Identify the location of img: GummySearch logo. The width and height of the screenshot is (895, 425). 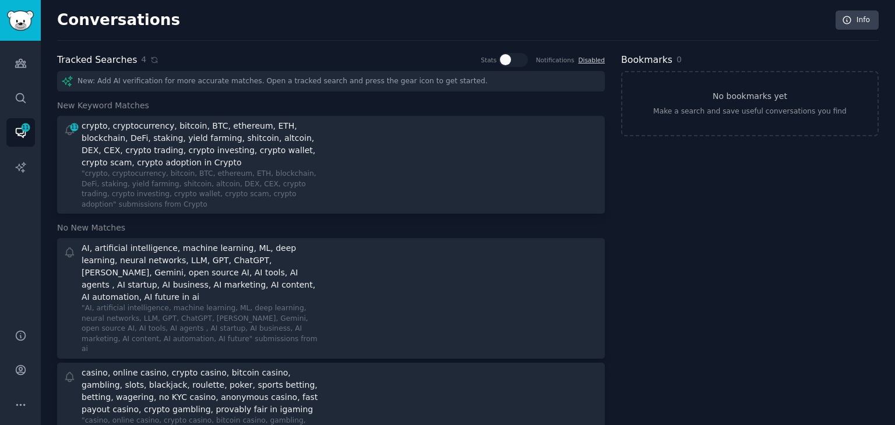
(20, 20).